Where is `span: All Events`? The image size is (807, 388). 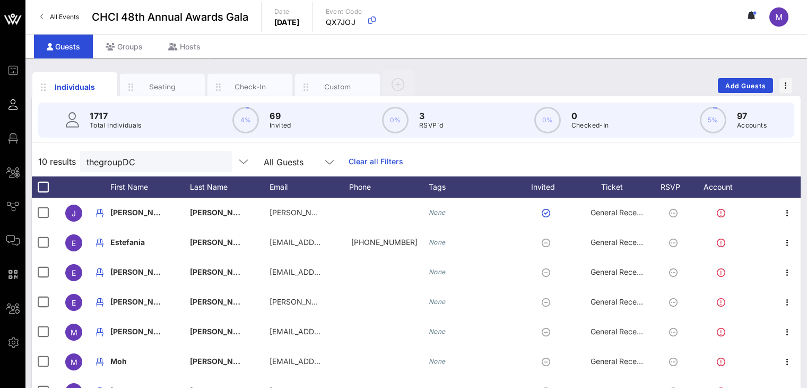 span: All Events is located at coordinates (64, 16).